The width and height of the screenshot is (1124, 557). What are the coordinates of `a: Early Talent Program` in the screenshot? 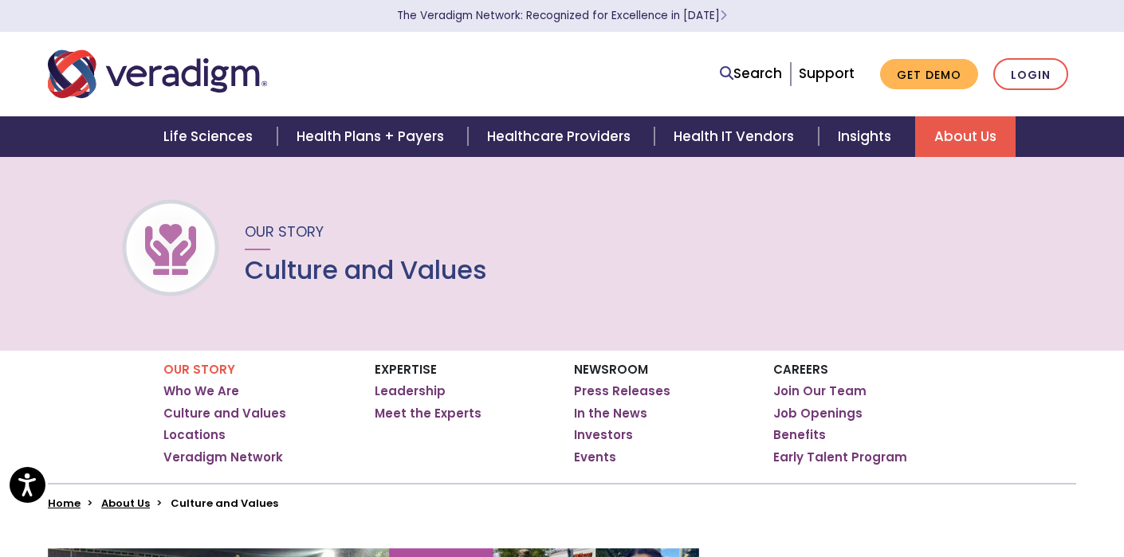 It's located at (840, 458).